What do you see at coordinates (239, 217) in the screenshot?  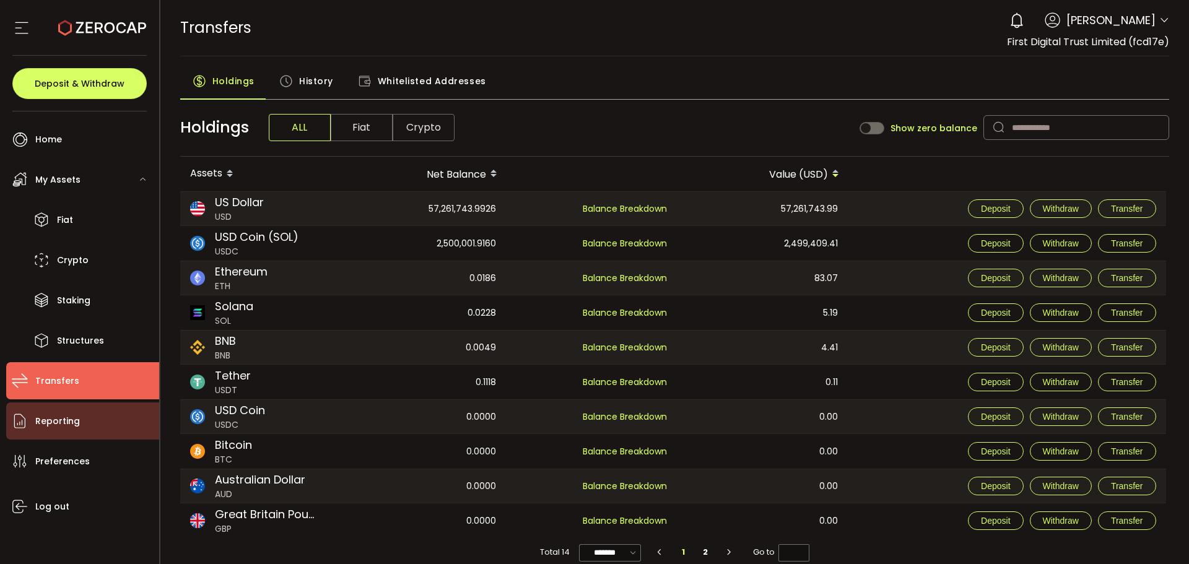 I see `span: USD` at bounding box center [239, 217].